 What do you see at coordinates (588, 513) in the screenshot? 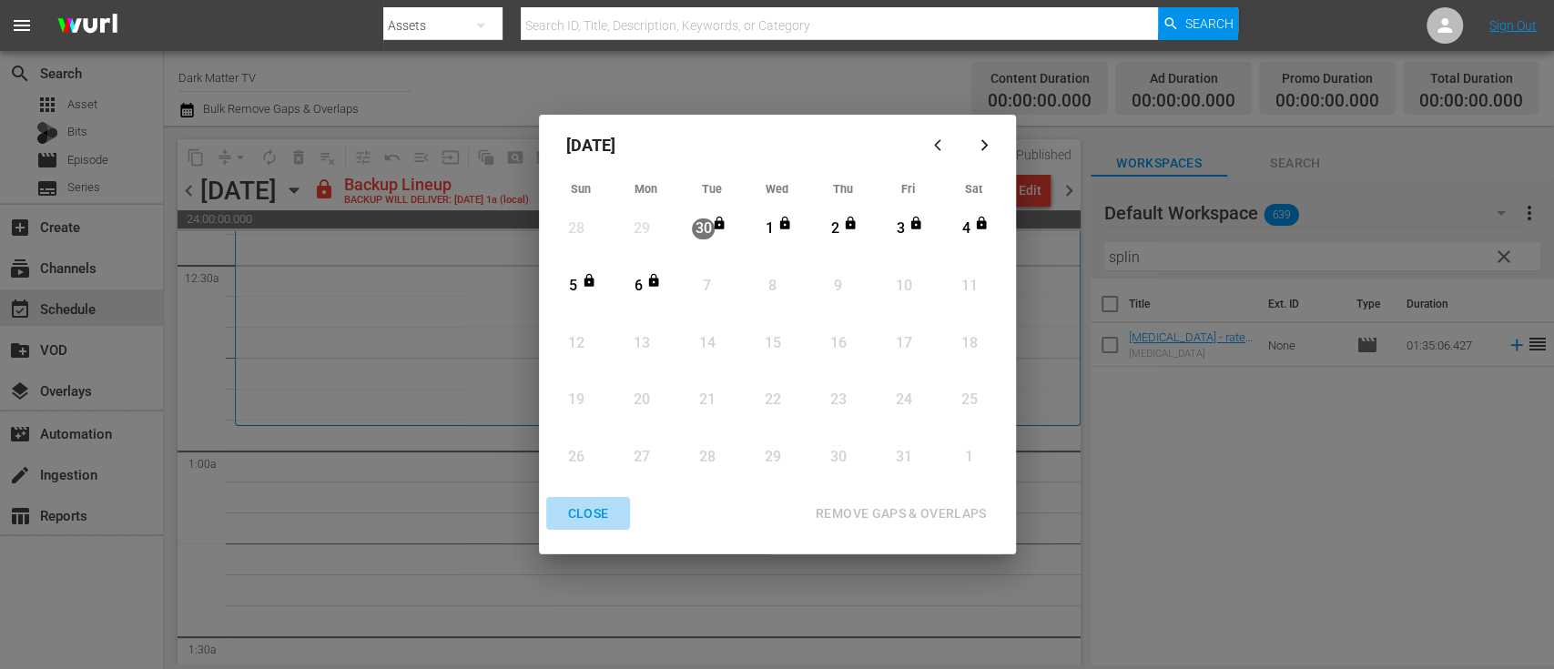
I see `button: CLOSE` at bounding box center [588, 513].